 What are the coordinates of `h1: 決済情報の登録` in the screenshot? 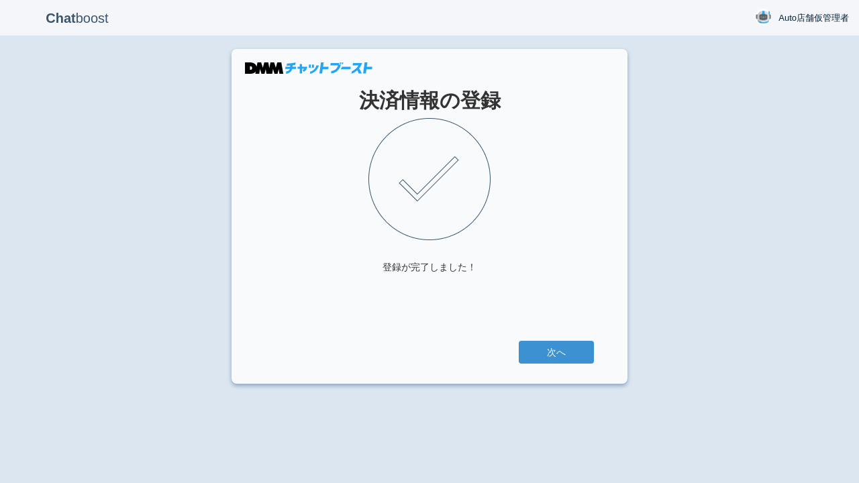 It's located at (429, 100).